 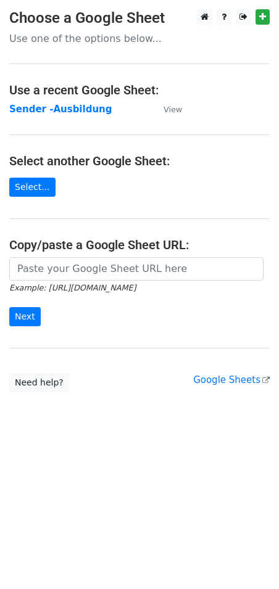 What do you see at coordinates (25, 317) in the screenshot?
I see `input: Next` at bounding box center [25, 317].